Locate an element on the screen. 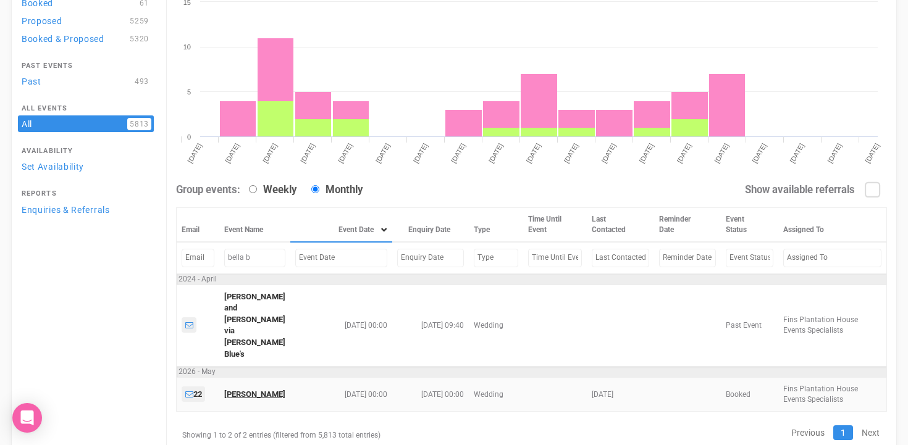  input: Filter by Time Until Event is located at coordinates (555, 258).